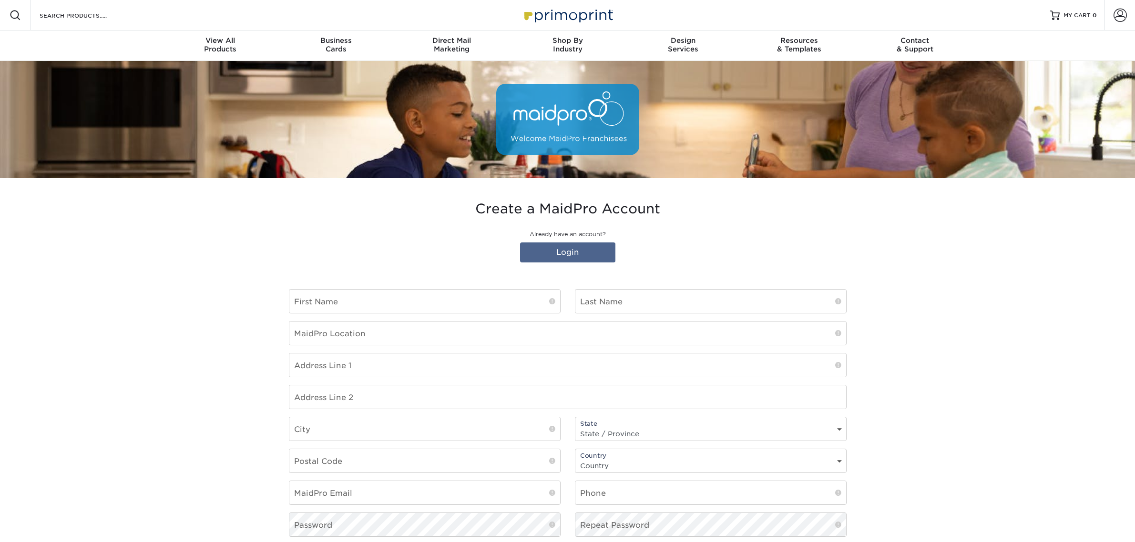 The width and height of the screenshot is (1135, 542). What do you see at coordinates (568, 15) in the screenshot?
I see `img: Primoprint` at bounding box center [568, 15].